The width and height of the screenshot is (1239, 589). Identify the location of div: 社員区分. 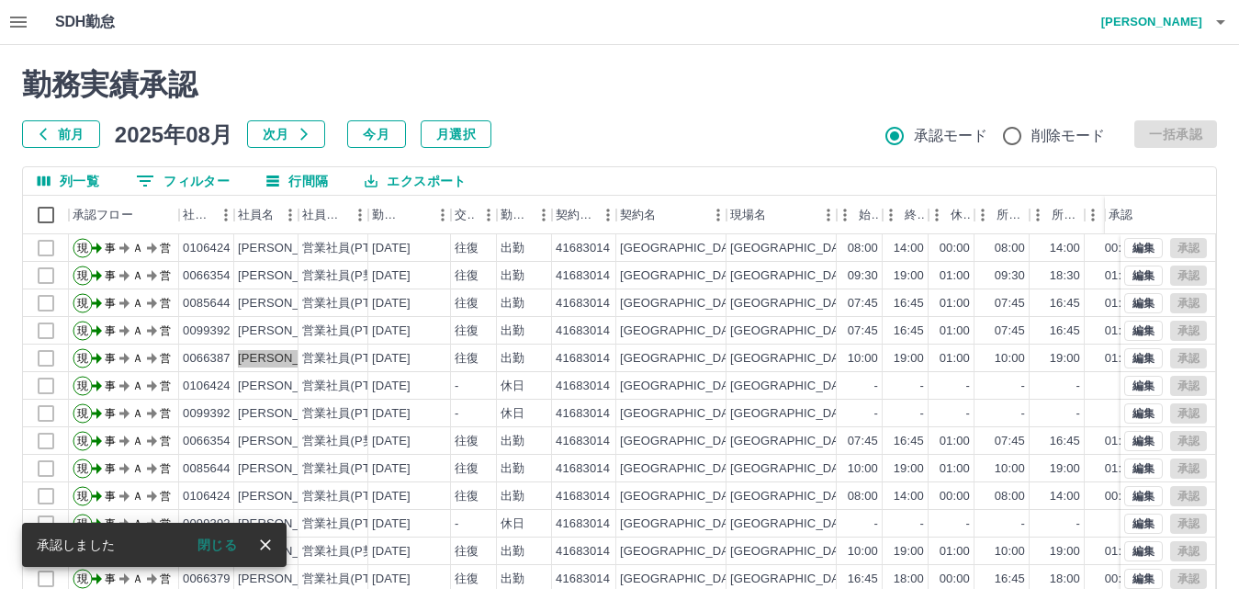
(324, 215).